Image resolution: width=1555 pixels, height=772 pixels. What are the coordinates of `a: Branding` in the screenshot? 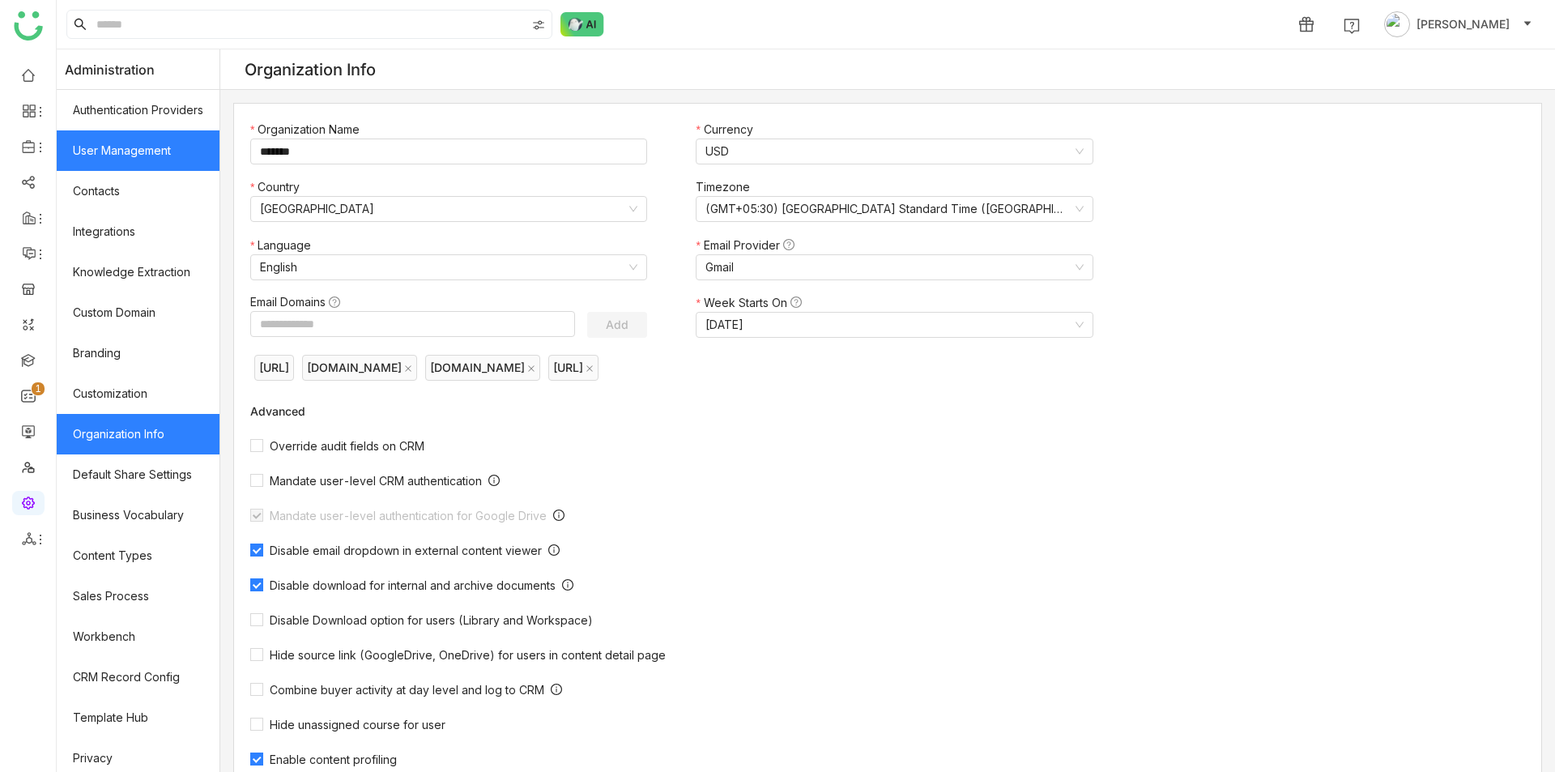 It's located at (138, 353).